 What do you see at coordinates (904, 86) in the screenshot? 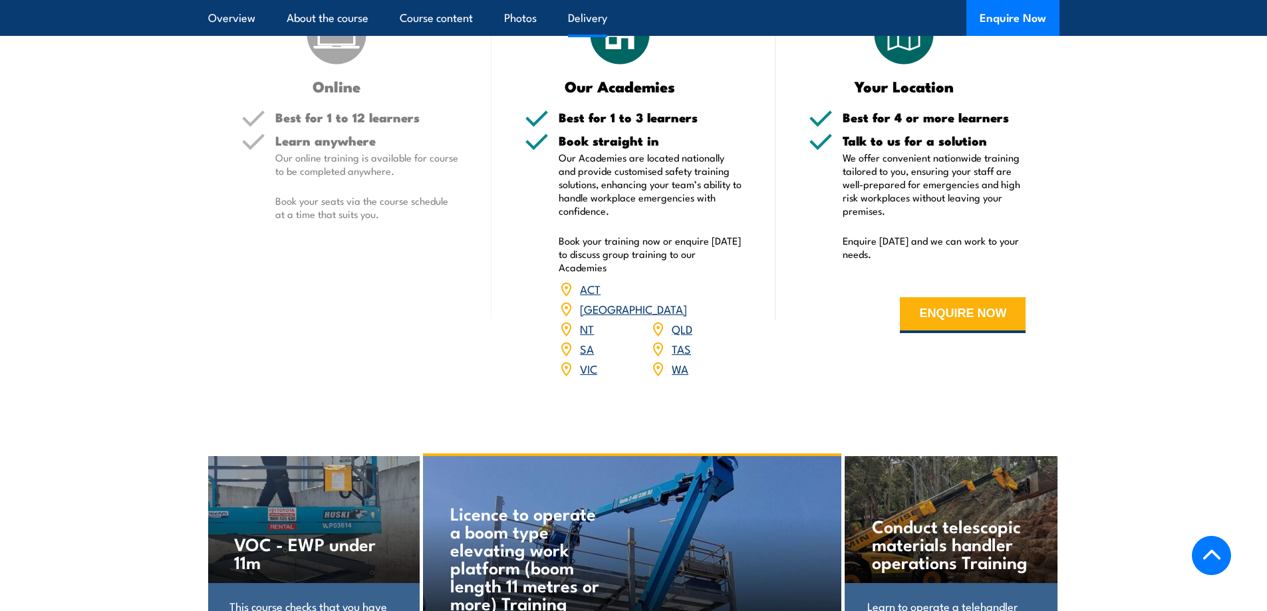
I see `h3: Your Location` at bounding box center [904, 86].